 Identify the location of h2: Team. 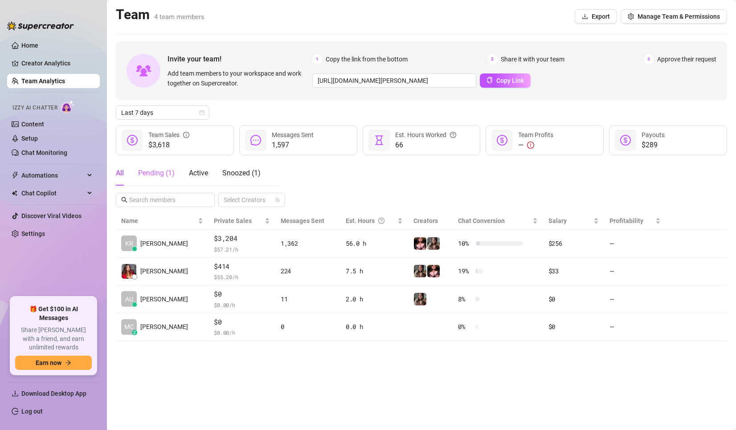
(160, 15).